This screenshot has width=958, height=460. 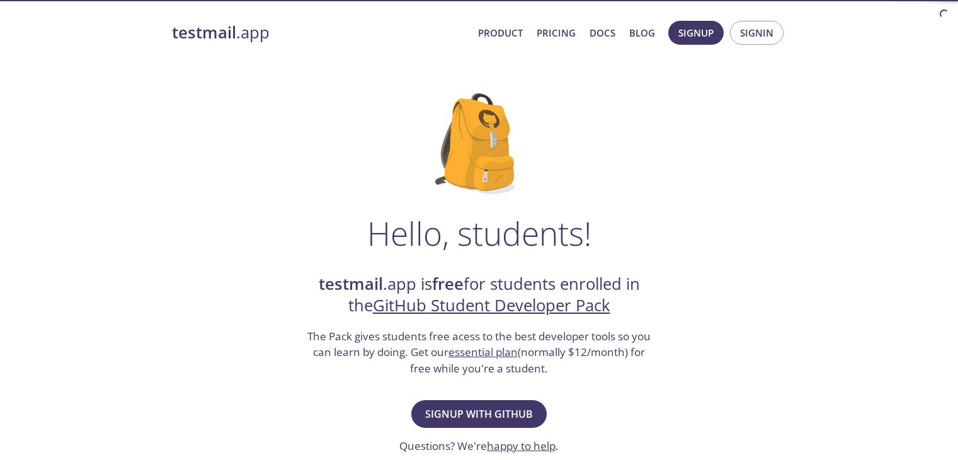 What do you see at coordinates (556, 33) in the screenshot?
I see `a: Pricing` at bounding box center [556, 33].